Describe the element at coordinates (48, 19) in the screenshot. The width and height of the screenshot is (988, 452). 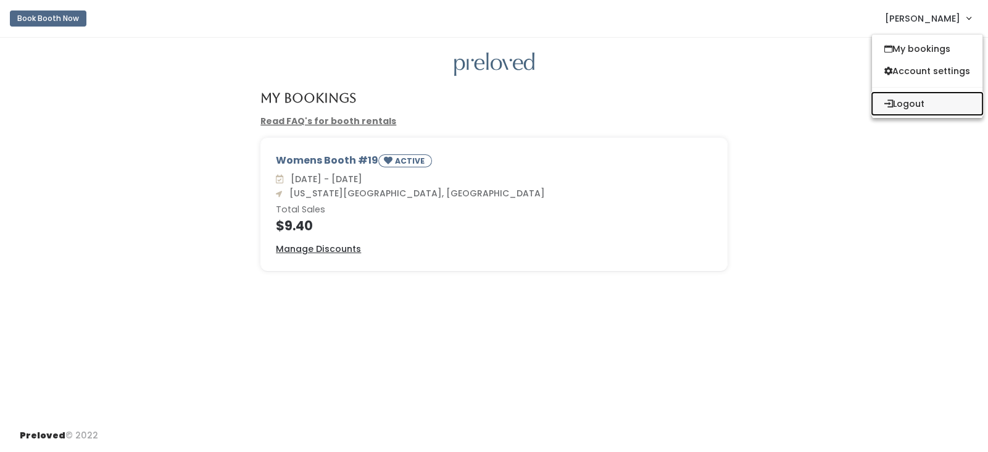
I see `button: Book Booth Now` at that location.